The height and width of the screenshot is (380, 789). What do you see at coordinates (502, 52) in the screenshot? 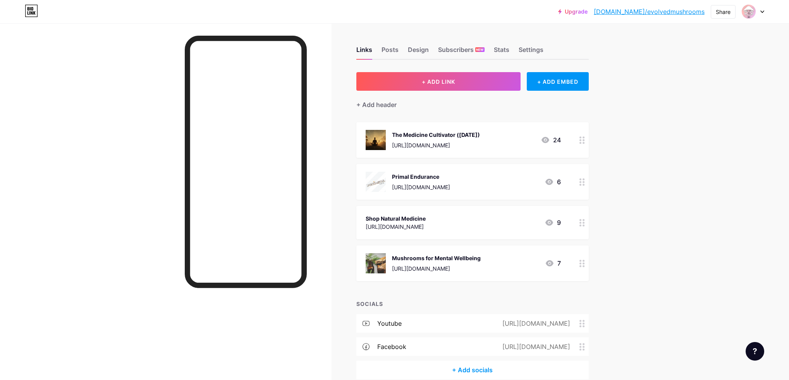
I see `div: Stats` at bounding box center [502, 52].